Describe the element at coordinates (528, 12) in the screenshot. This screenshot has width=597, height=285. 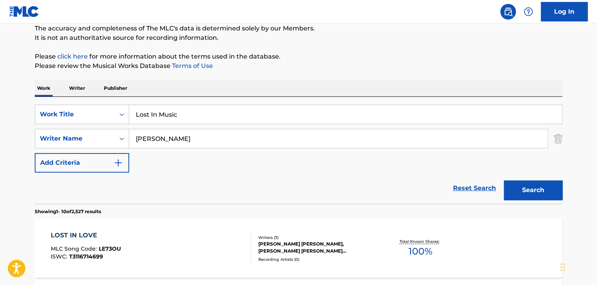
I see `img: help` at that location.